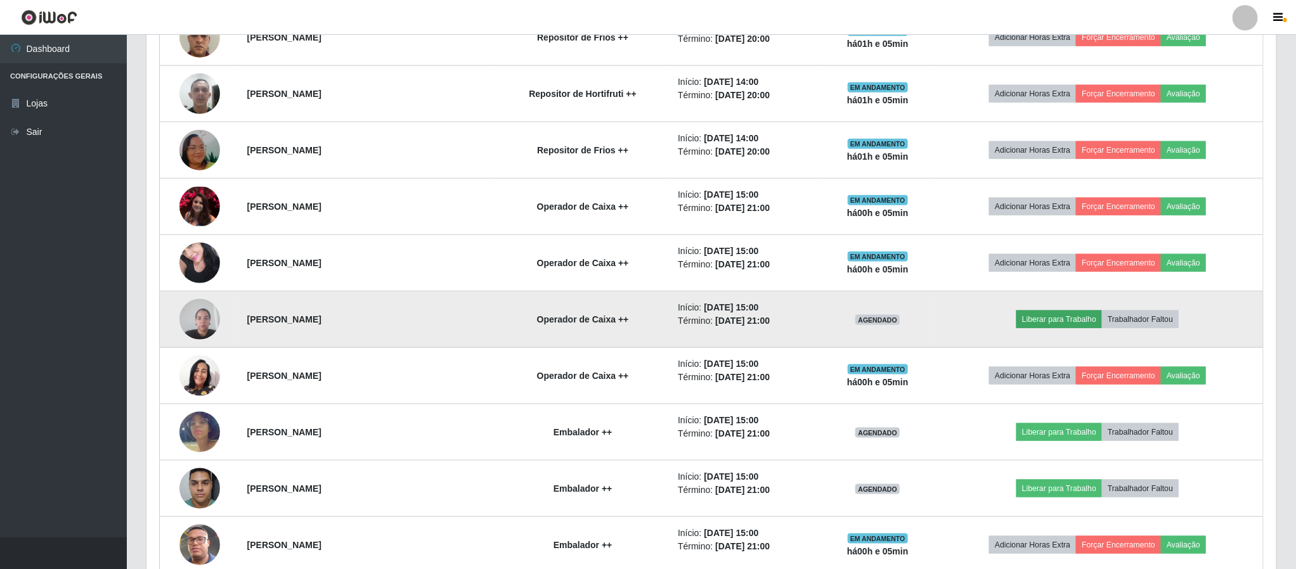  I want to click on img: 1634512903714.jpeg, so click(200, 207).